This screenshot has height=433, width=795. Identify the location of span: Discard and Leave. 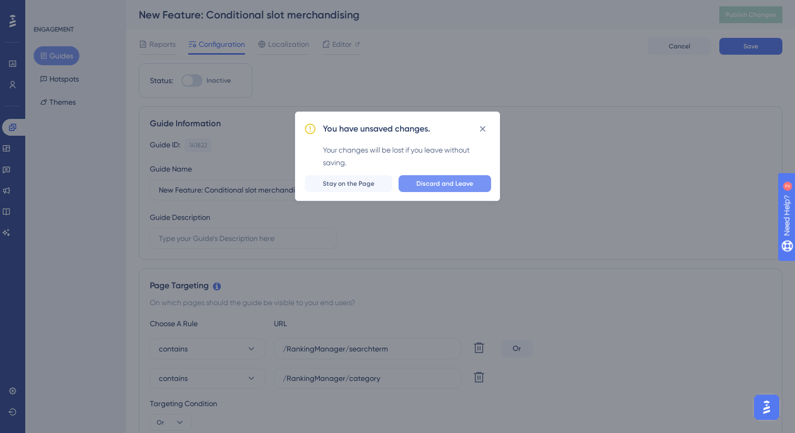
(445, 184).